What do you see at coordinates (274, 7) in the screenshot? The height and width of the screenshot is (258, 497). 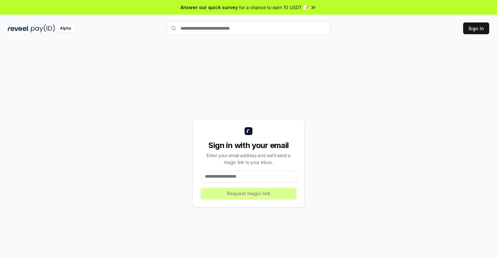 I see `span: for a chance to earn 10 USDT 📝` at bounding box center [274, 7].